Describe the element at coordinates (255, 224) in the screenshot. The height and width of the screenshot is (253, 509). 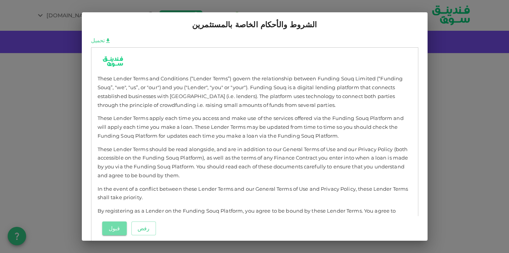
I see `span: By registering as a Lender on the Funding Souq Platform, you agree to be bound by these Lender Te...` at that location.